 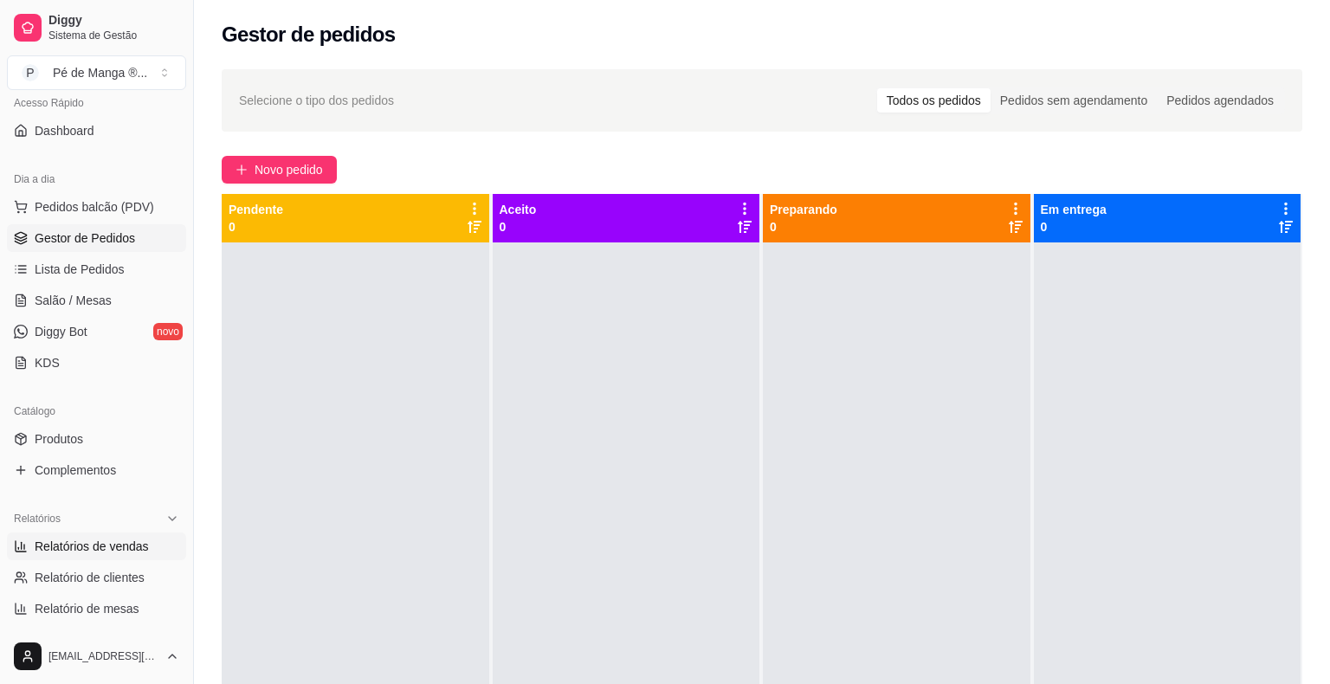 I want to click on p: Preparando, so click(x=803, y=210).